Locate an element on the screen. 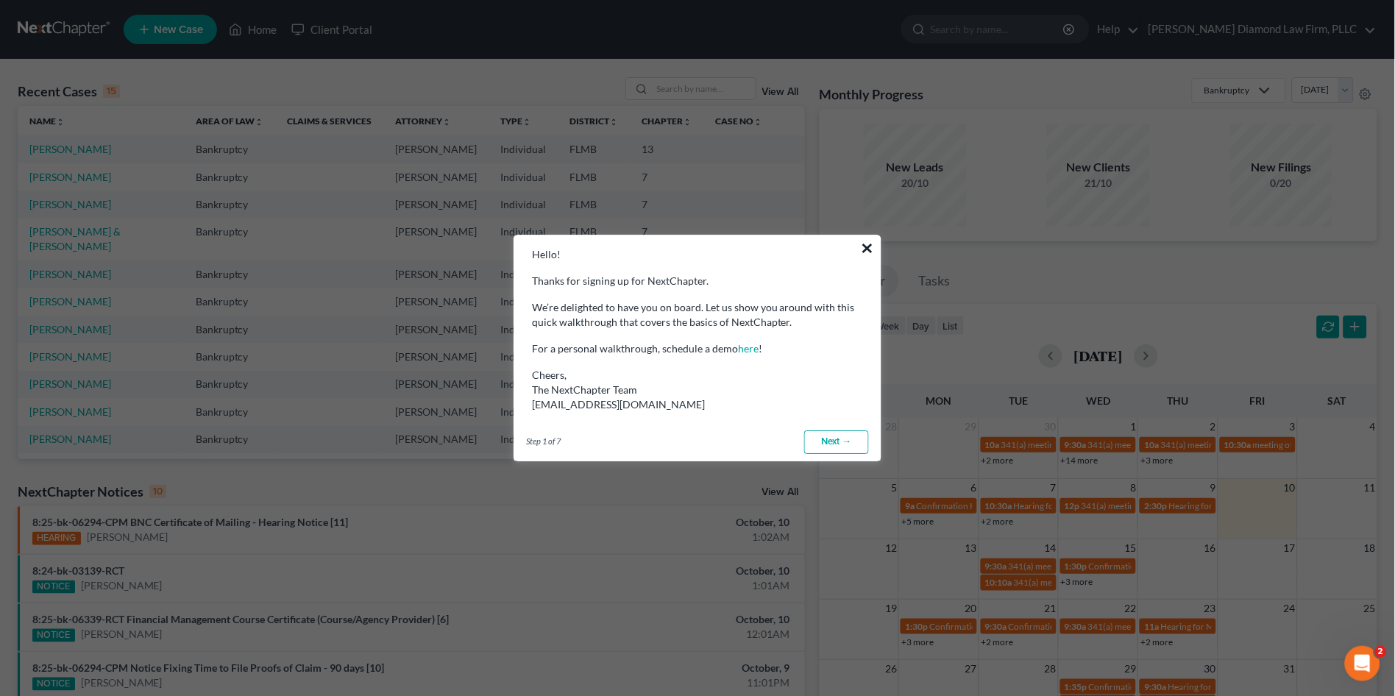 The image size is (1395, 696). p: We’re delighted to have you on board. Let us show you around with this quick walkthrough that cov... is located at coordinates (697, 315).